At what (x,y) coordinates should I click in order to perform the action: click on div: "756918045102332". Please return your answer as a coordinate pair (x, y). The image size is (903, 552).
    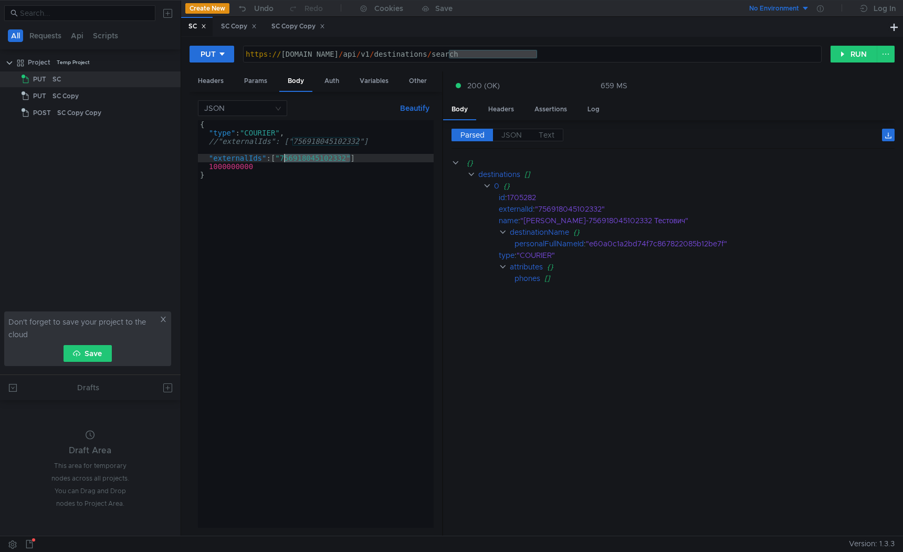
    Looking at the image, I should click on (708, 209).